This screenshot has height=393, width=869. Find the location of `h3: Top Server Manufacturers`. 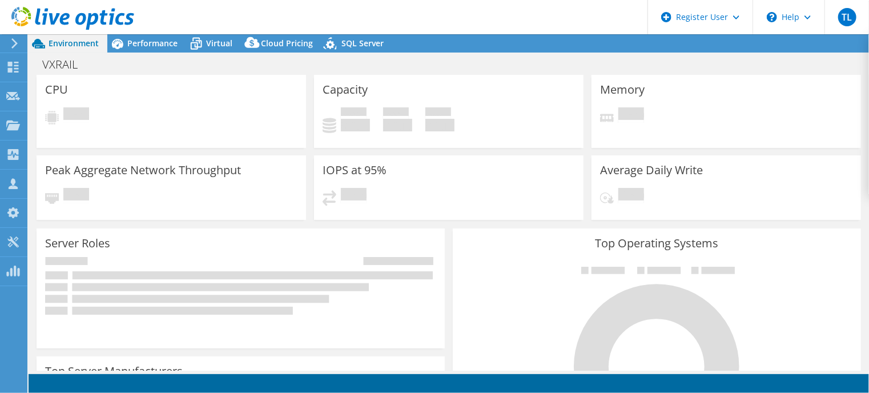

h3: Top Server Manufacturers is located at coordinates (114, 371).